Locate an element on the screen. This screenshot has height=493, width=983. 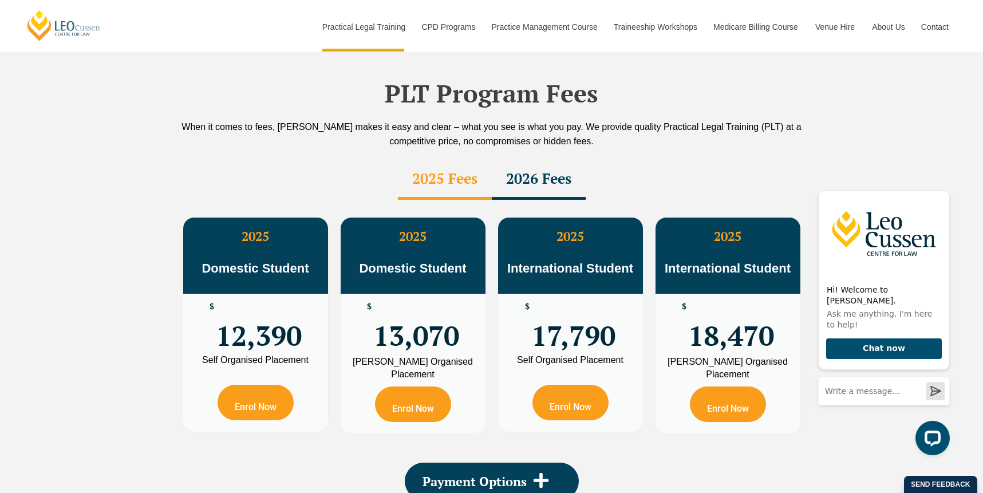
img: Leo Cussen Centre for Law is located at coordinates (75, 54).